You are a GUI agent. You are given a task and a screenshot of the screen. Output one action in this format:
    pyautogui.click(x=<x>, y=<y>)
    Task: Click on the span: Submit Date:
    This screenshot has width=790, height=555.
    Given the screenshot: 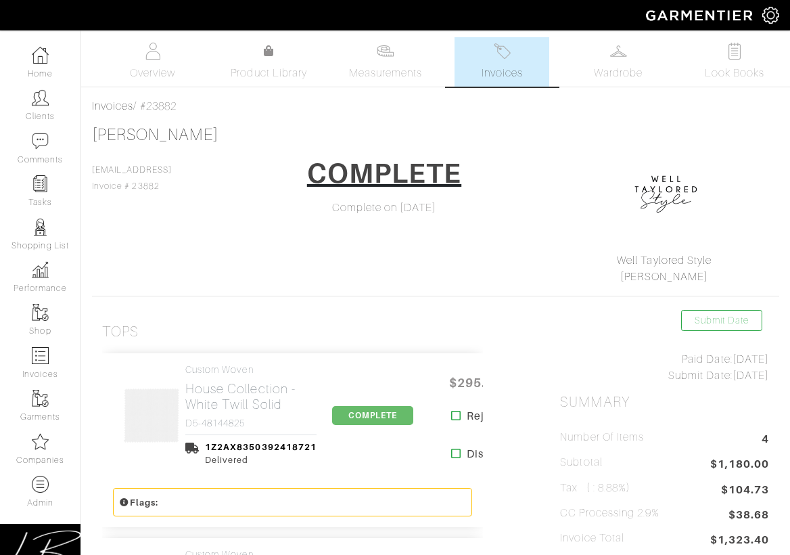 What is the action you would take?
    pyautogui.click(x=700, y=376)
    